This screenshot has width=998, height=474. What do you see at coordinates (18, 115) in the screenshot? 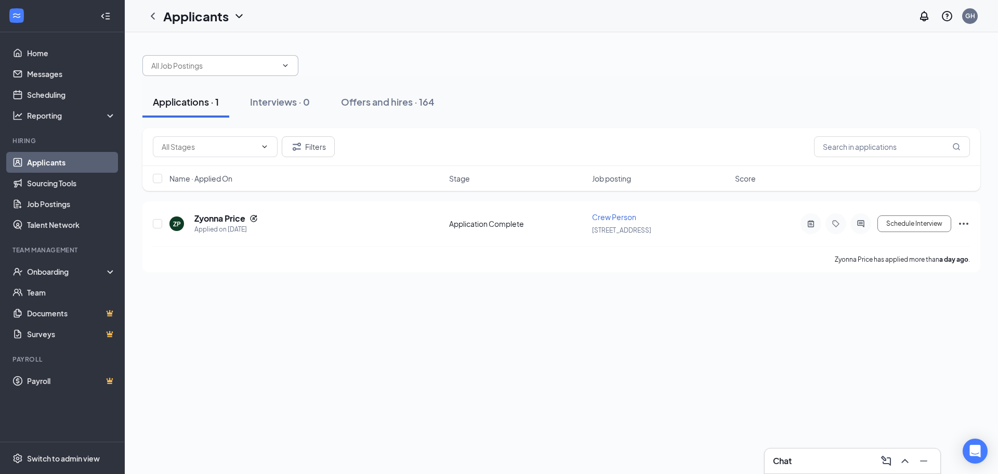
I see `svg: Analysis` at bounding box center [18, 115].